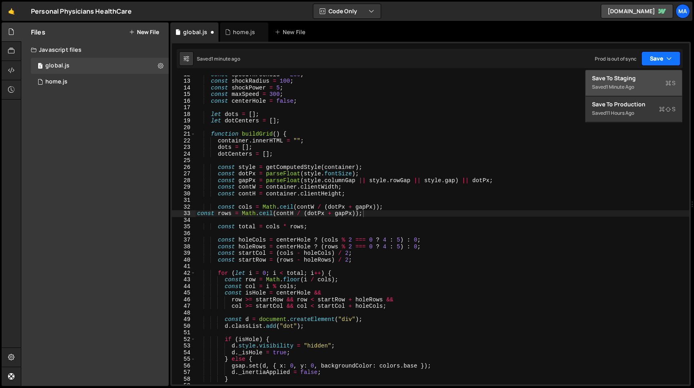 This screenshot has height=388, width=694. Describe the element at coordinates (183, 326) in the screenshot. I see `div: 50` at that location.